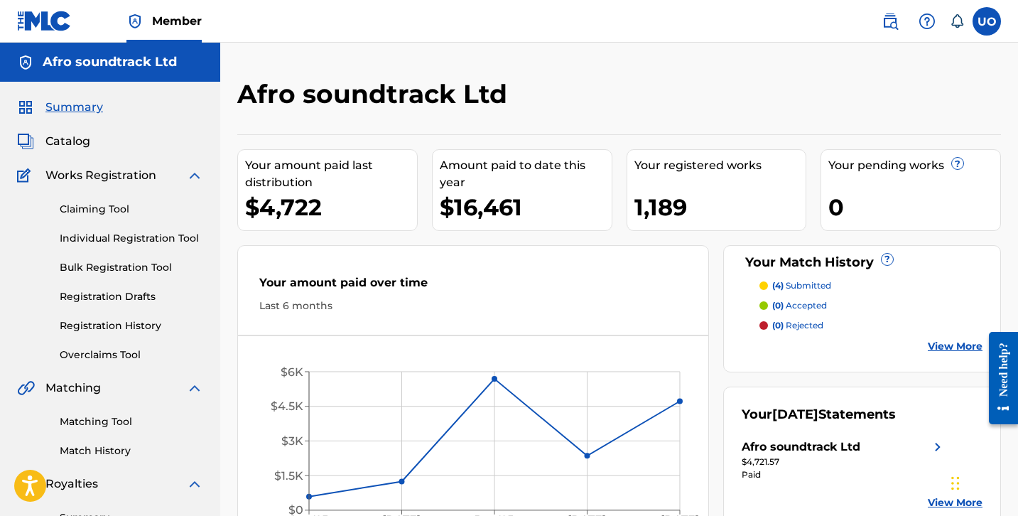 The image size is (1018, 516). What do you see at coordinates (473, 286) in the screenshot?
I see `div: Your amount paid over time` at bounding box center [473, 286].